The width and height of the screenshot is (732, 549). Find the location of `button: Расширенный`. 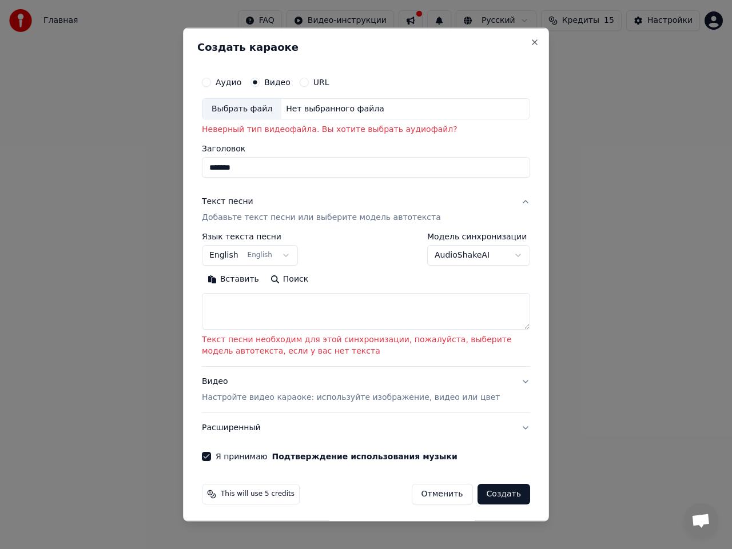

button: Расширенный is located at coordinates (366, 428).